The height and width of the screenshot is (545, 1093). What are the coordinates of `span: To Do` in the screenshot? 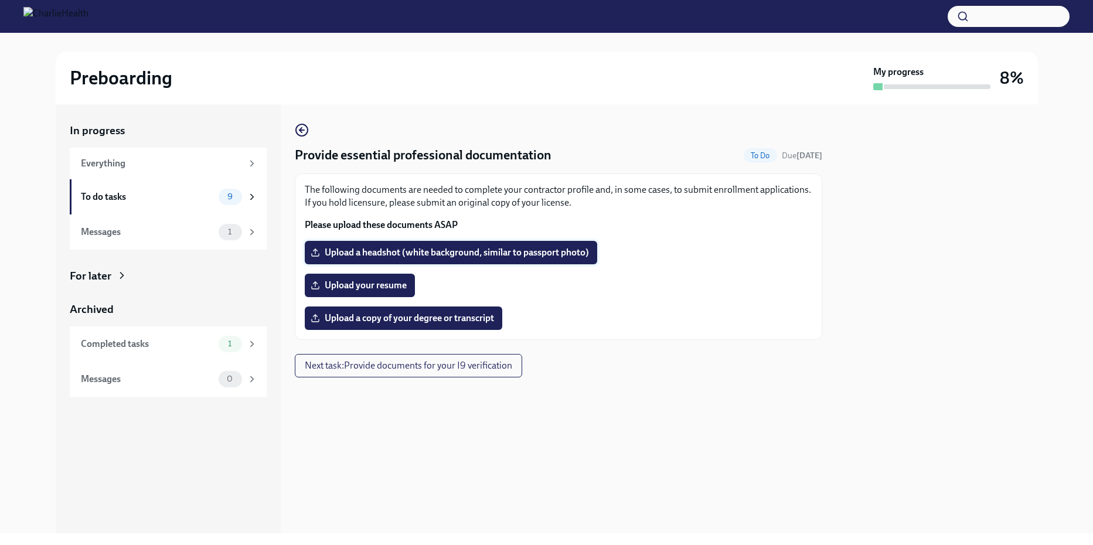 It's located at (760, 155).